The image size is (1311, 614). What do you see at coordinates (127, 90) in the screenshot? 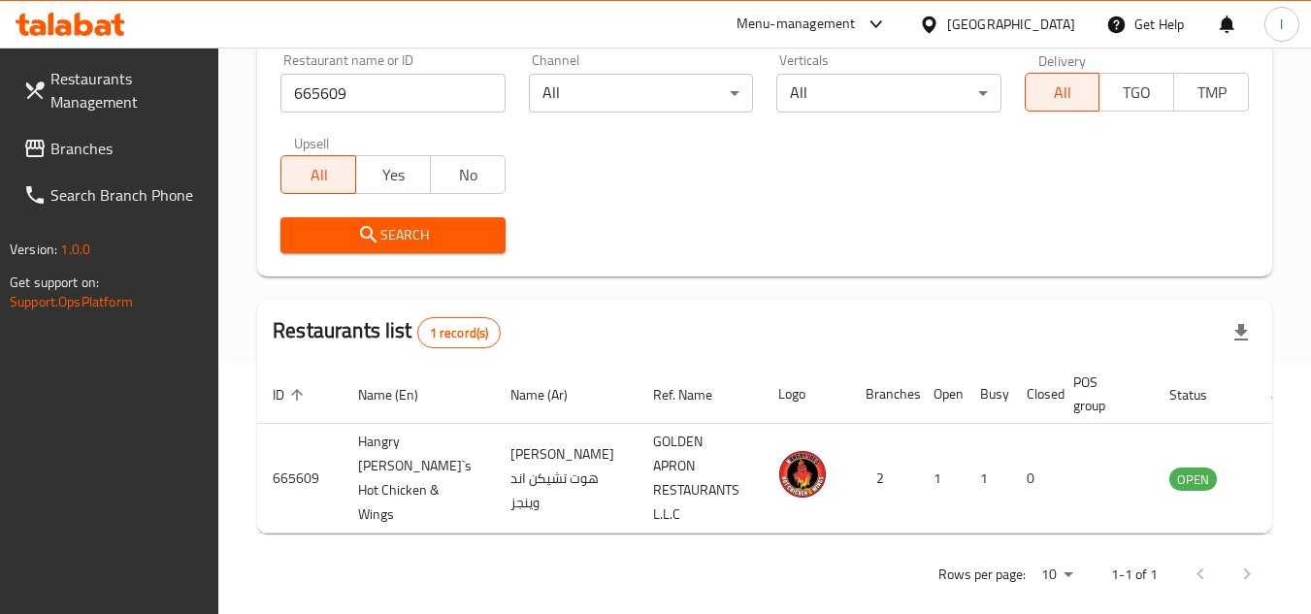
I see `span: Restaurants Management` at bounding box center [127, 90].